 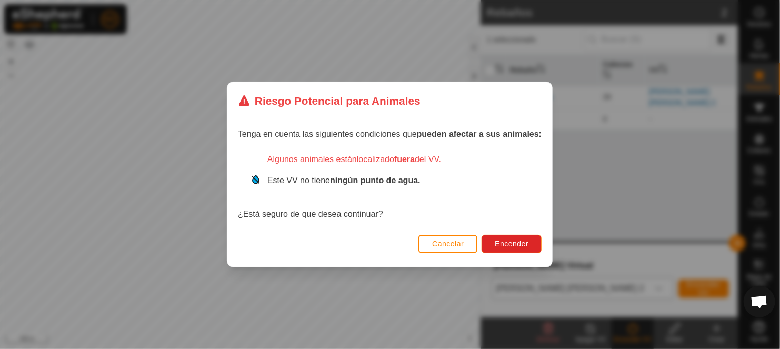 What do you see at coordinates (344, 180) in the screenshot?
I see `span: Este VV no tiene` at bounding box center [344, 180].